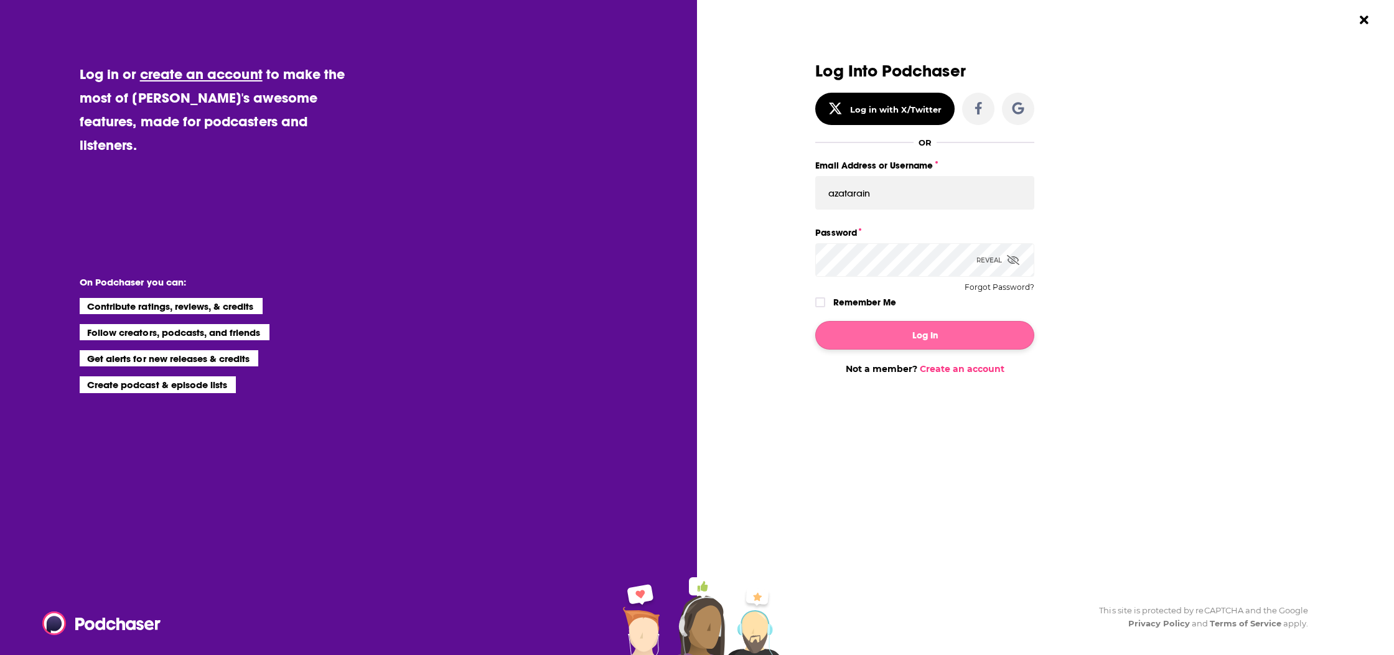 This screenshot has width=1394, height=655. What do you see at coordinates (102, 623) in the screenshot?
I see `img: Podchaser - Follow, Share and Rate Podcasts` at bounding box center [102, 623].